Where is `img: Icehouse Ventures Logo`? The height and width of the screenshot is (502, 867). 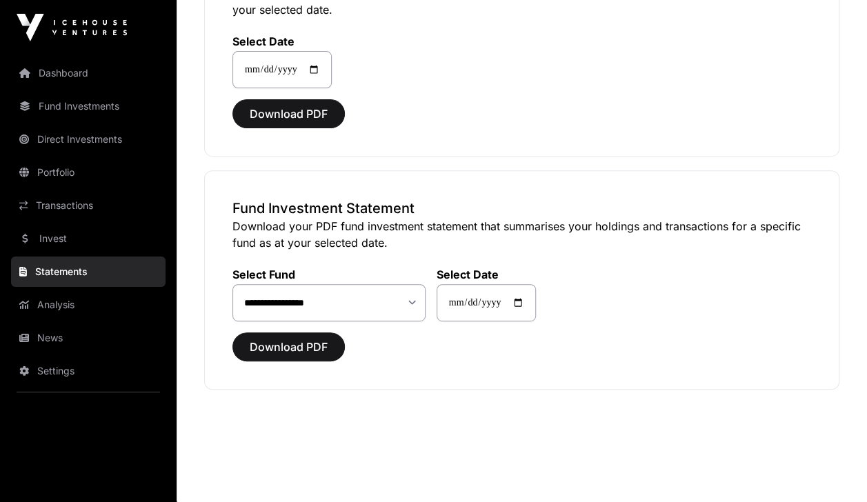 img: Icehouse Ventures Logo is located at coordinates (72, 28).